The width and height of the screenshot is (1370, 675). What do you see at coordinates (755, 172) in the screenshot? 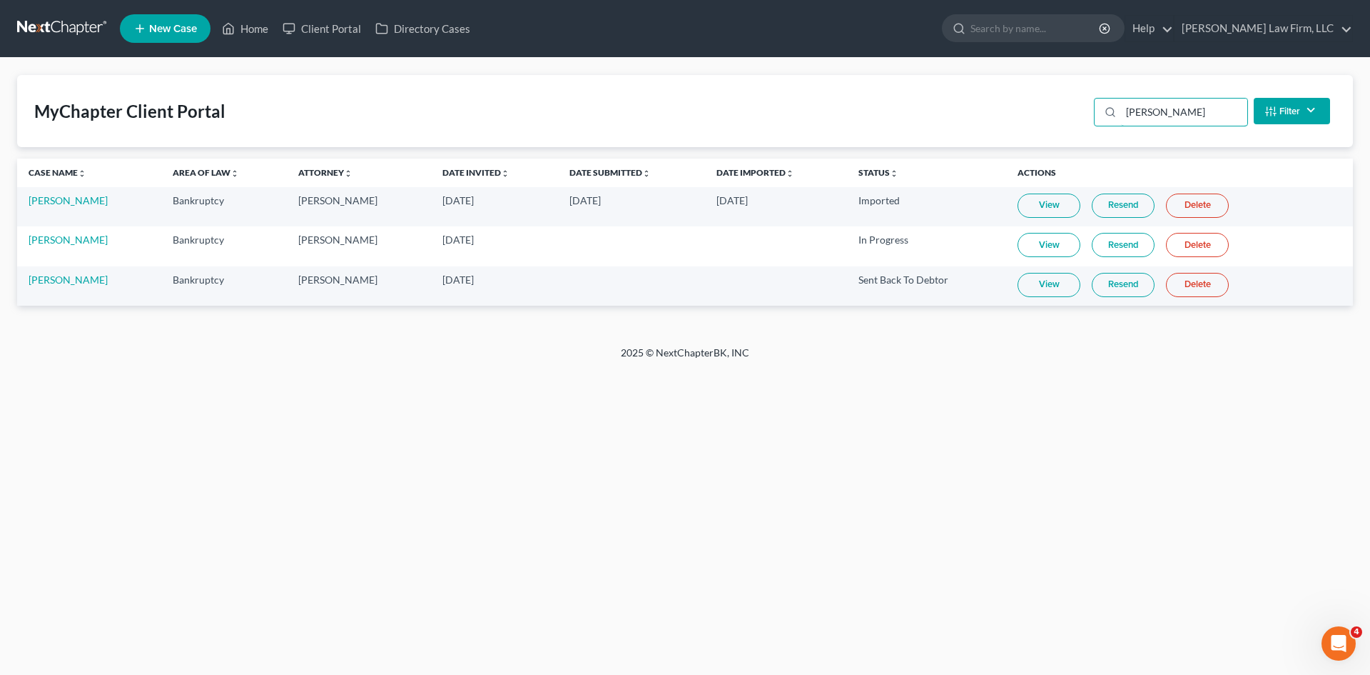
I see `a: Date Importedunfold_more` at bounding box center [755, 172].